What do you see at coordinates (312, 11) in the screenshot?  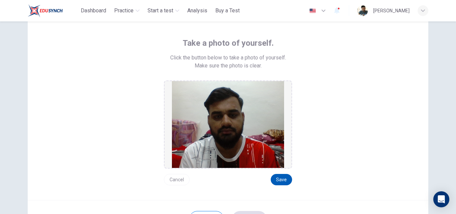 I see `img: en` at bounding box center [312, 11].